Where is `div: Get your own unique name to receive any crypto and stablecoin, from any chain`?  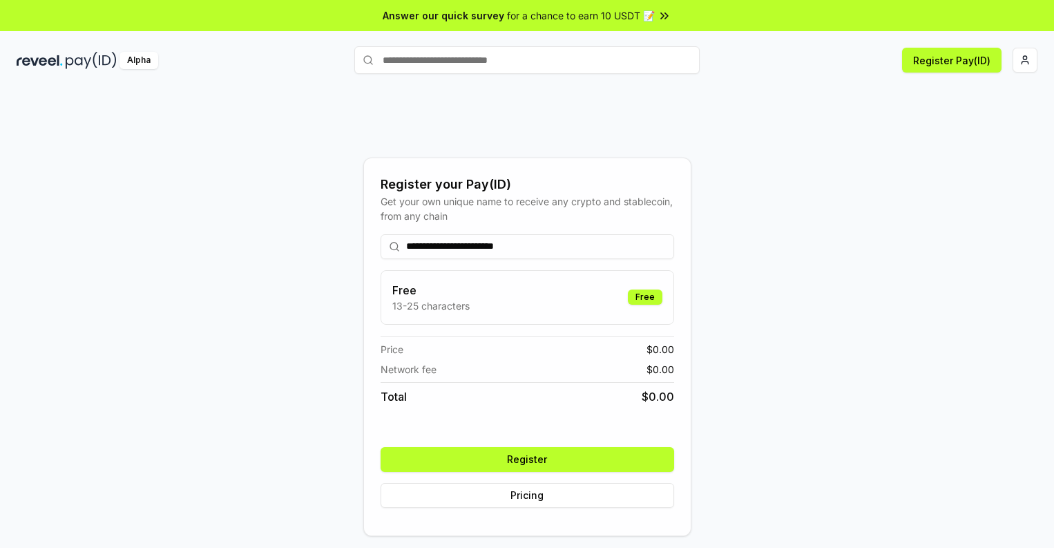 div: Get your own unique name to receive any crypto and stablecoin, from any chain is located at coordinates (527, 209).